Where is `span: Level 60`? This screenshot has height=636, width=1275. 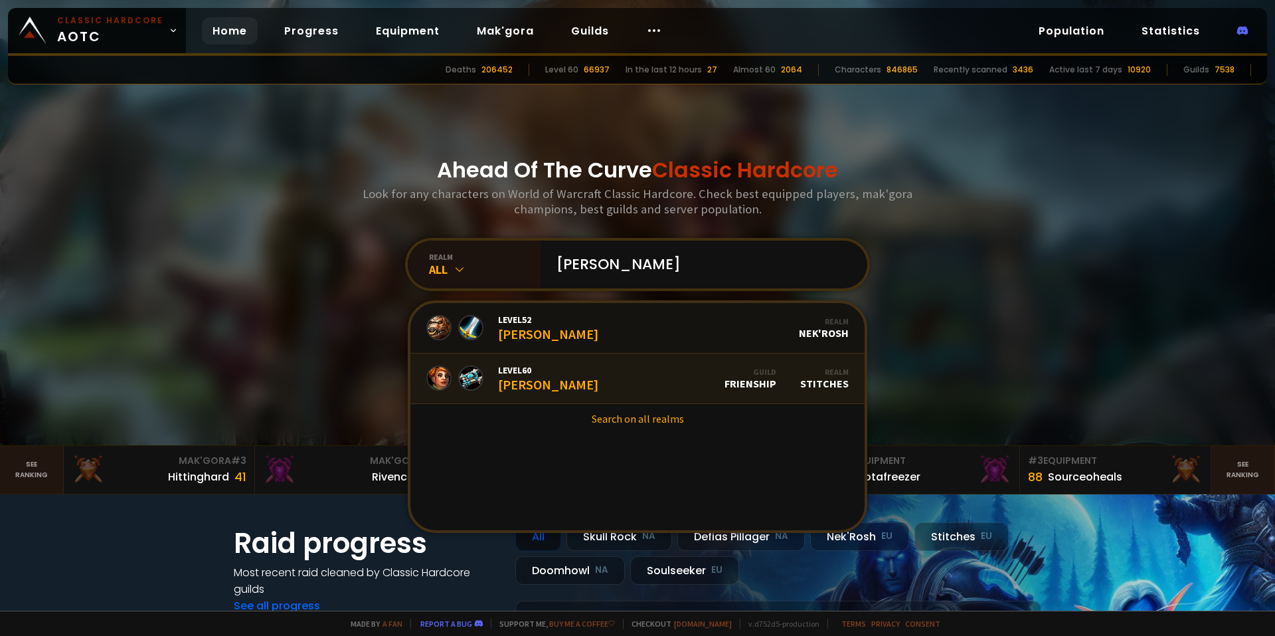 span: Level 60 is located at coordinates (548, 370).